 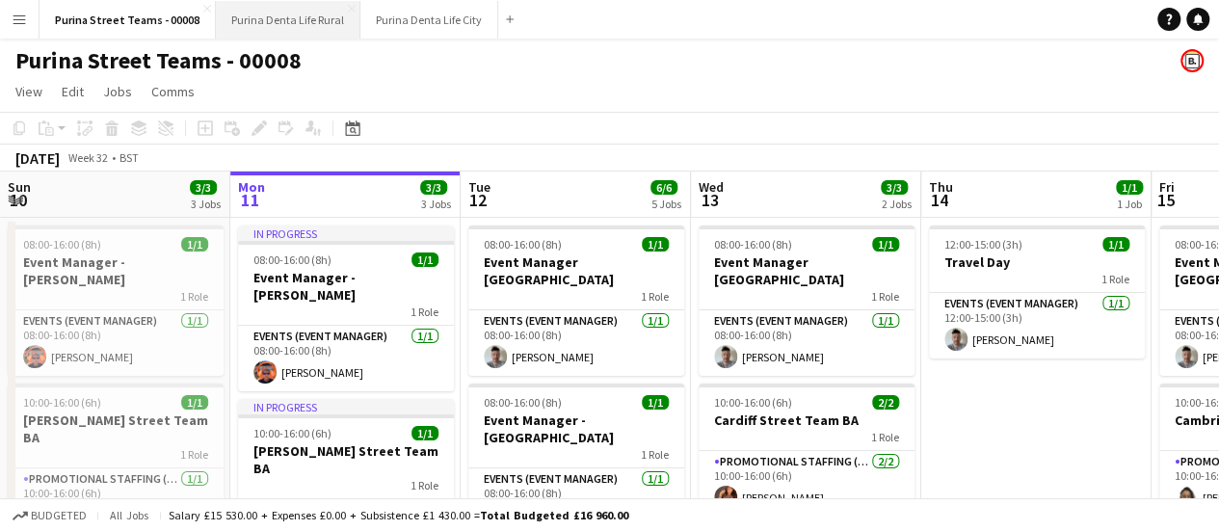 I want to click on button: Purina Denta Life City, so click(x=429, y=19).